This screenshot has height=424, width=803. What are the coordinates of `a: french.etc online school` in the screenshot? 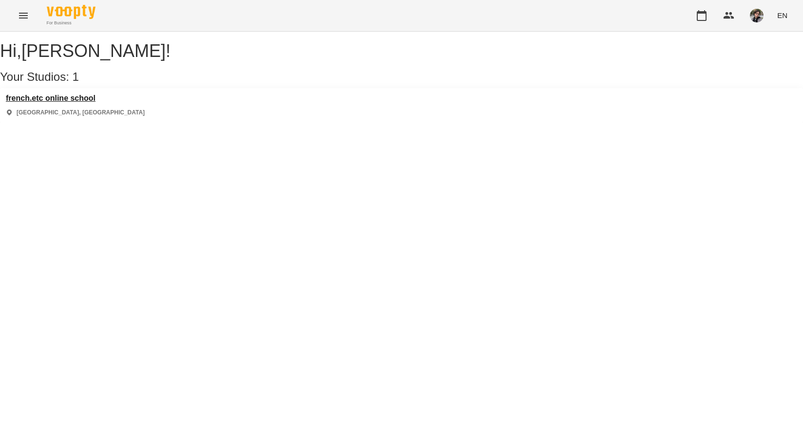 It's located at (75, 98).